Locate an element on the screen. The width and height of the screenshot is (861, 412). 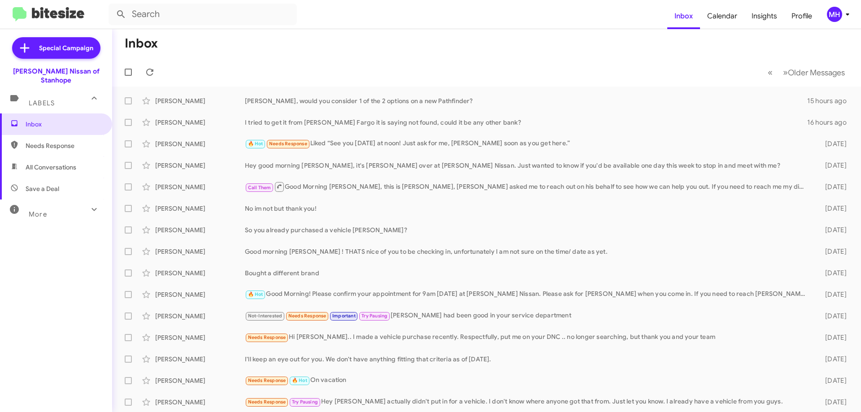
a: Insights is located at coordinates (764, 16).